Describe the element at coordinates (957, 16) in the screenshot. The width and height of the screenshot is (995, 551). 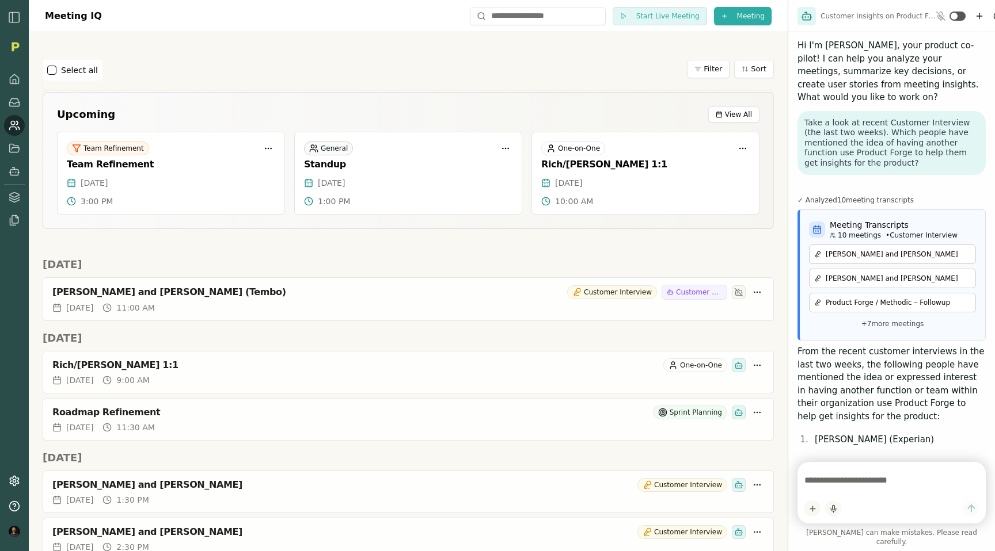
I see `button: Toggle ambient mode` at that location.